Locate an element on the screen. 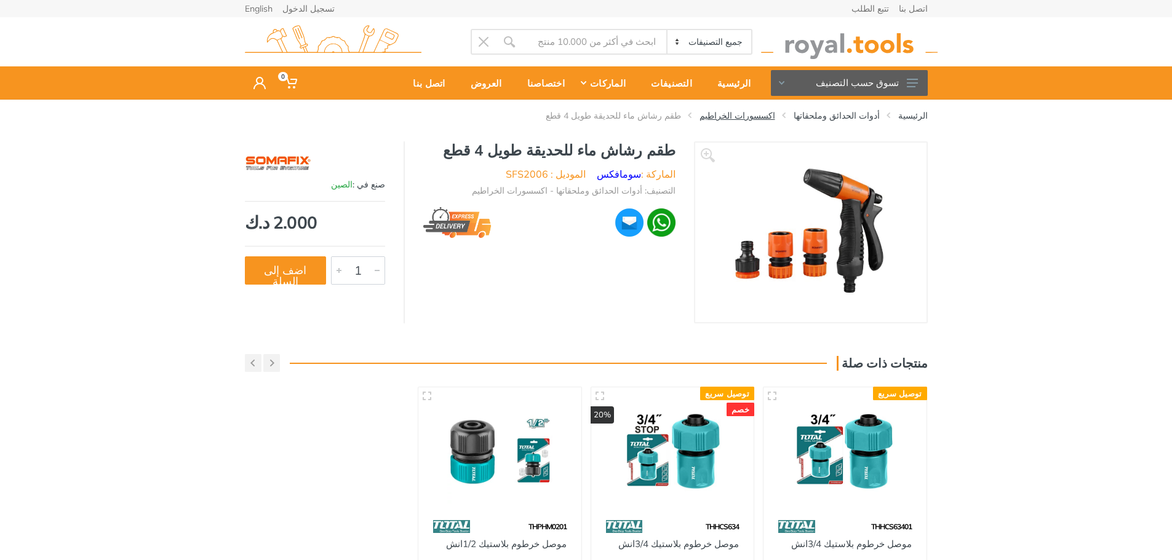 This screenshot has height=560, width=1172. a: التصنيفات is located at coordinates (667, 83).